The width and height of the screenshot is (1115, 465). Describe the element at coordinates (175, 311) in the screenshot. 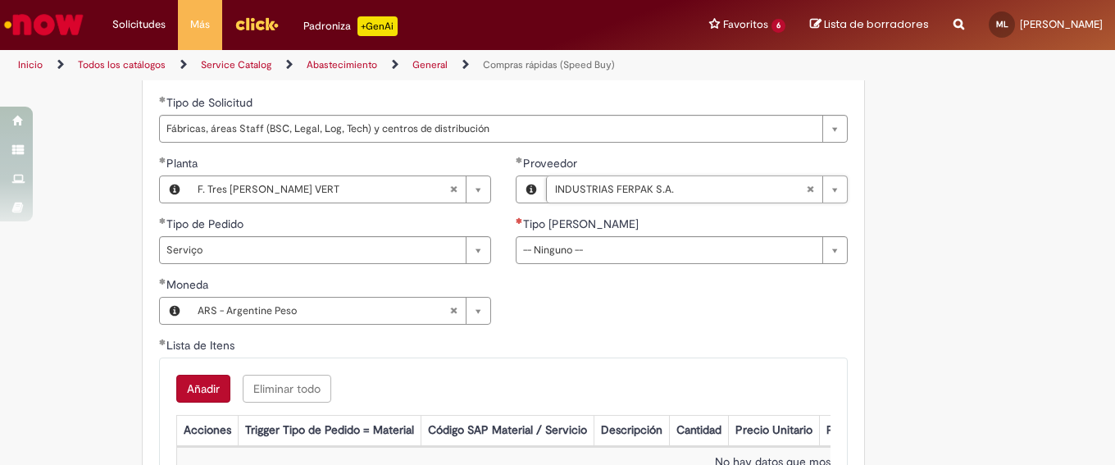

I see `button: Moneda, Vista previa de este registro ARS - Argentine Peso` at that location.